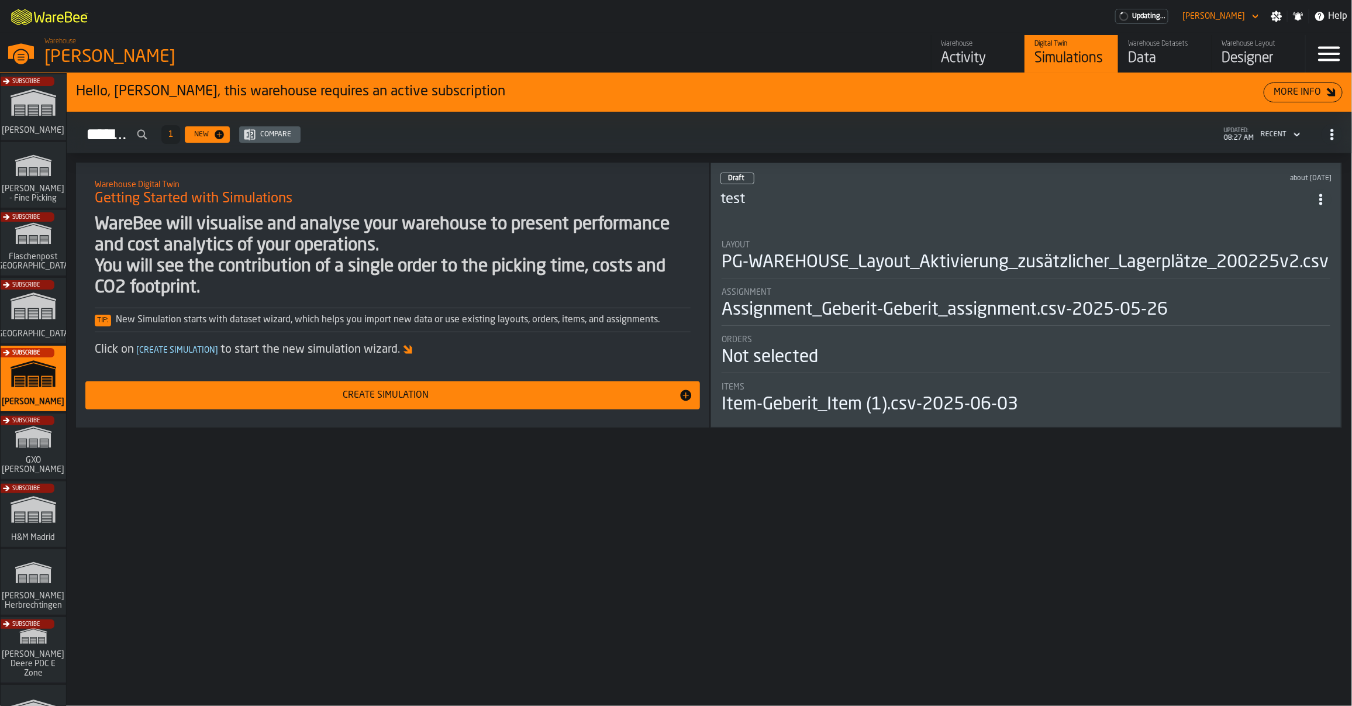  Describe the element at coordinates (1329, 54) in the screenshot. I see `label: button-toggle-Menu` at that location.